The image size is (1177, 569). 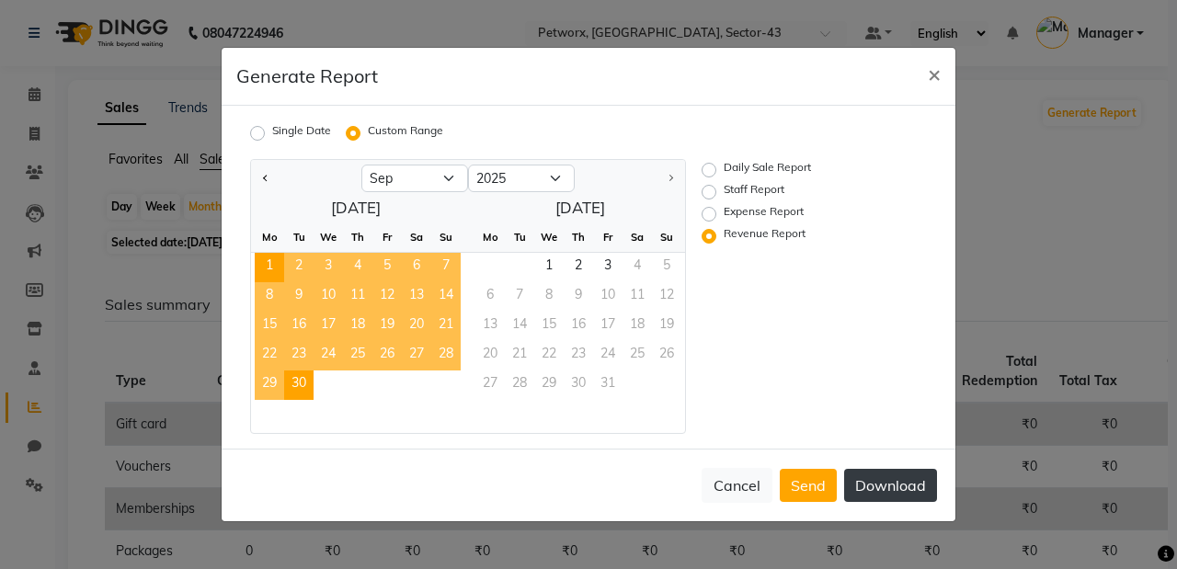 I want to click on div: Wednesday, September 24, 2025, so click(x=328, y=356).